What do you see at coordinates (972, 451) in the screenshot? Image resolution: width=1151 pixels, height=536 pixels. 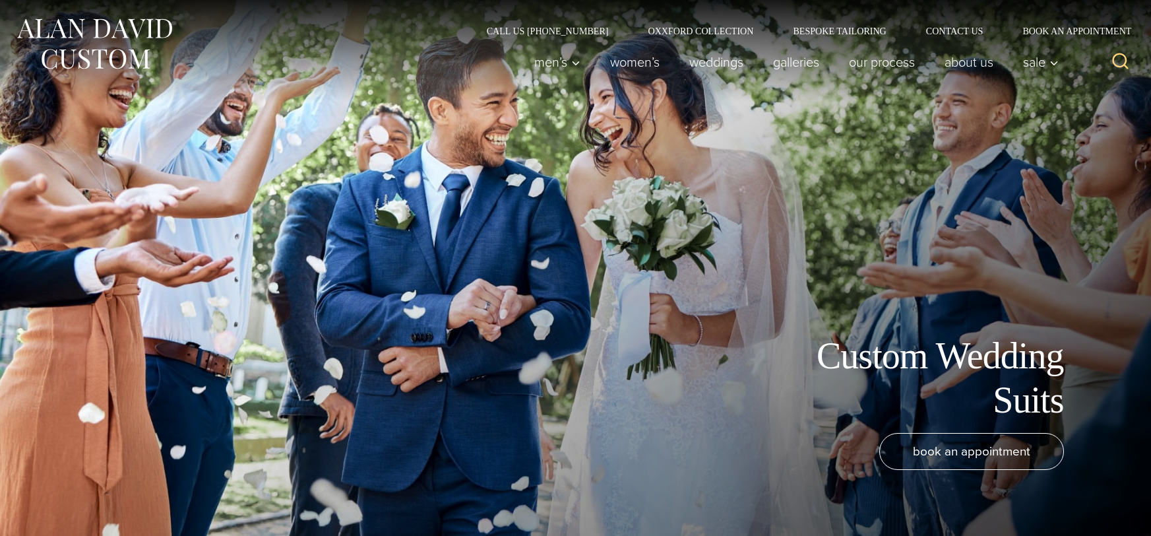 I see `span: book an appointment` at bounding box center [972, 451].